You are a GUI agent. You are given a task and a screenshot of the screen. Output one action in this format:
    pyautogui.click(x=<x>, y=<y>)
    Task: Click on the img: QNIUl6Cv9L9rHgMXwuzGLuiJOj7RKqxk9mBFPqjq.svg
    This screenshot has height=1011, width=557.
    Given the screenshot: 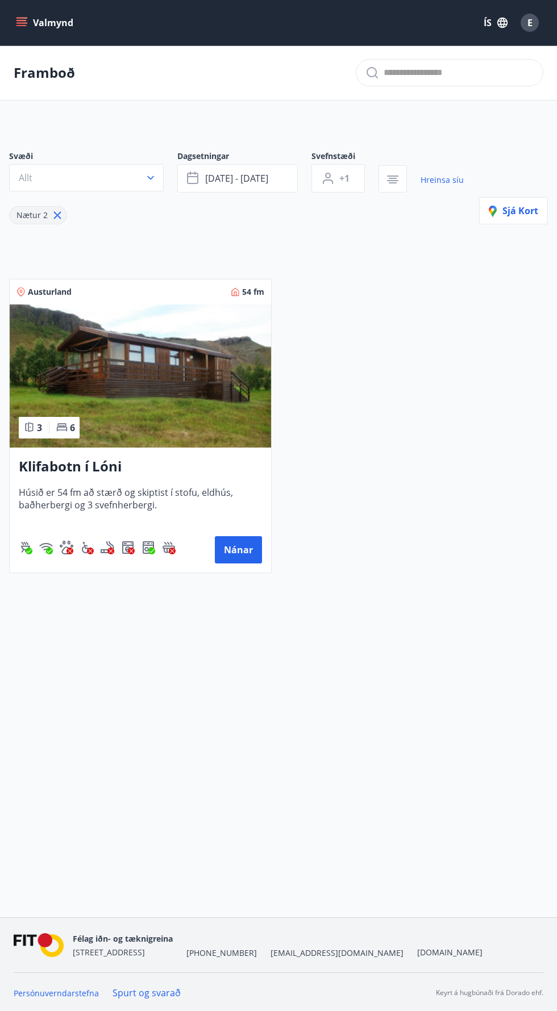 What is the action you would take?
    pyautogui.click(x=107, y=548)
    